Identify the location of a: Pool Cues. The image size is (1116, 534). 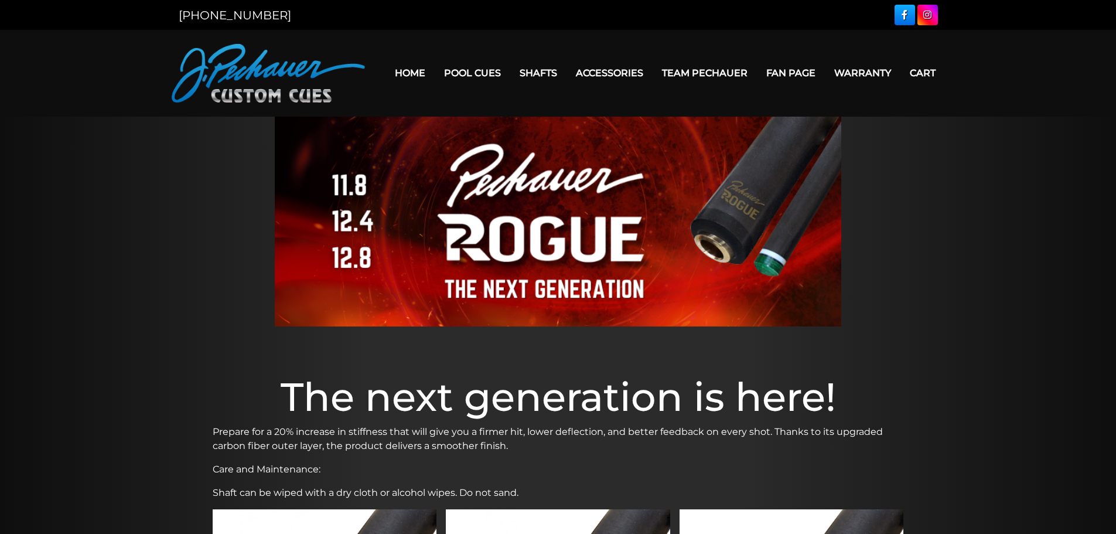
(472, 73).